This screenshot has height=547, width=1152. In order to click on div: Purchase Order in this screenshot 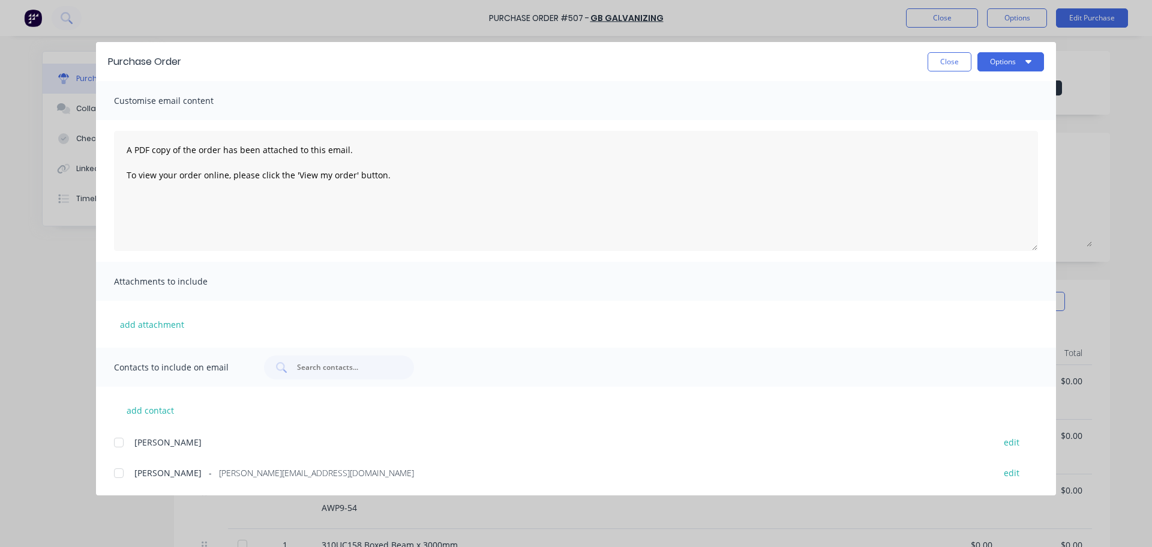, I will do `click(145, 62)`.